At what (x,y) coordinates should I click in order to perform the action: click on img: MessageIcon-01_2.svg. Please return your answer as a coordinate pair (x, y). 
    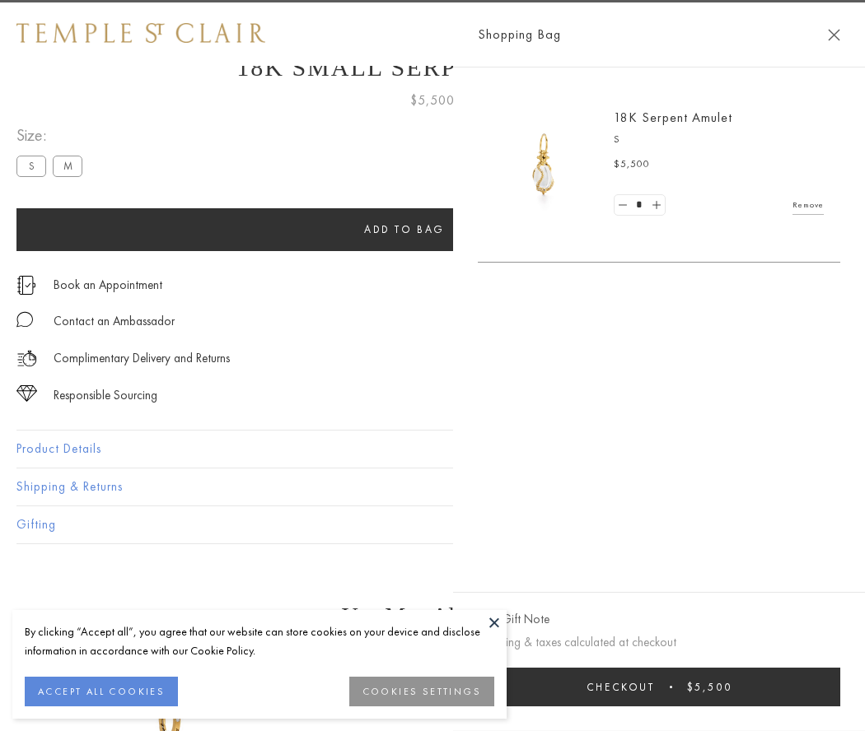
    Looking at the image, I should click on (25, 319).